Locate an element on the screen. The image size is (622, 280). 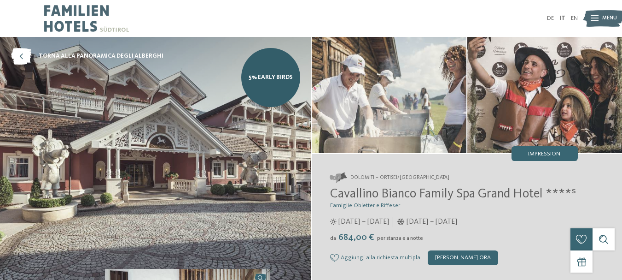
span: Impressioni is located at coordinates (545, 154).